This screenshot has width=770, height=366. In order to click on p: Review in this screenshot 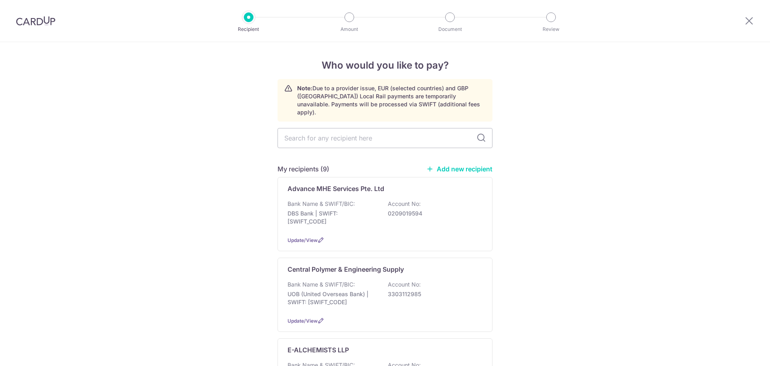, I will do `click(551, 29)`.